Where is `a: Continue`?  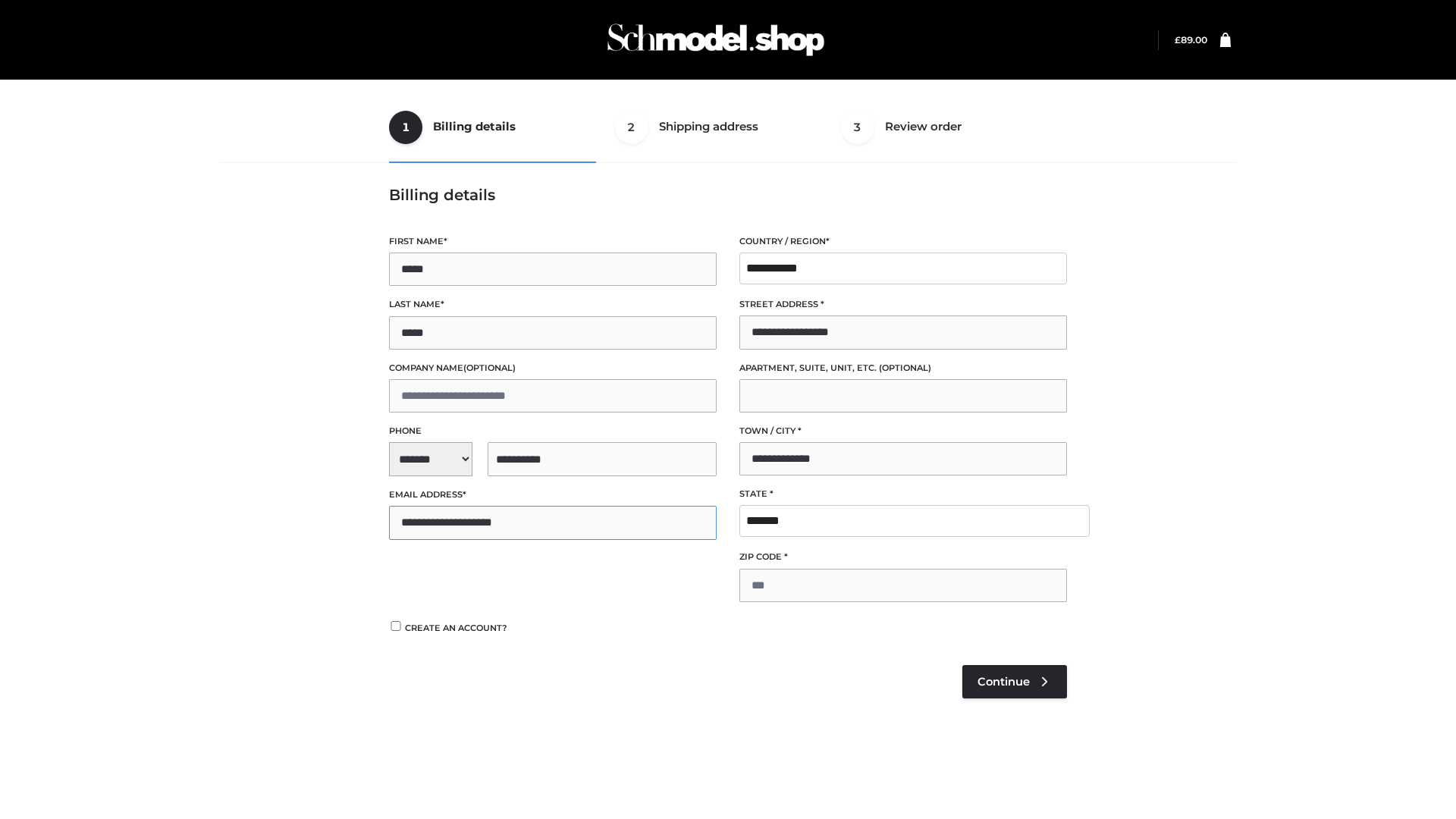 a: Continue is located at coordinates (1014, 682).